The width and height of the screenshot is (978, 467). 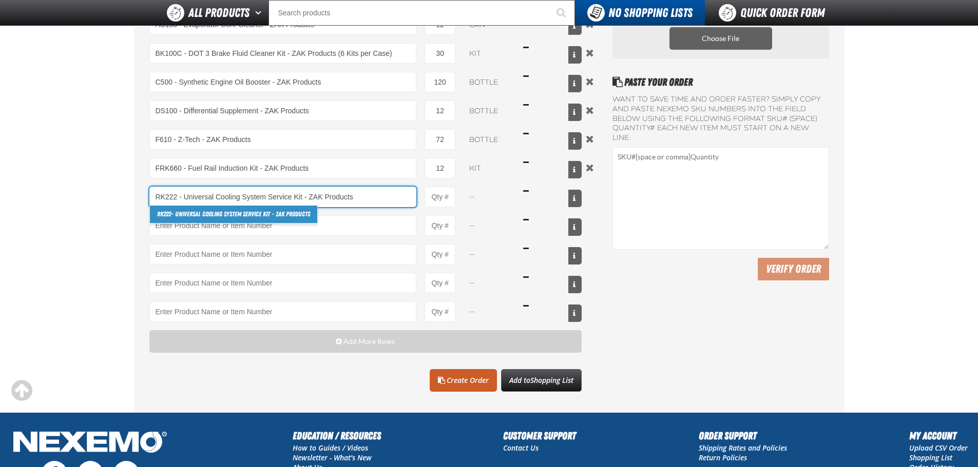 I want to click on span: All Products, so click(x=219, y=13).